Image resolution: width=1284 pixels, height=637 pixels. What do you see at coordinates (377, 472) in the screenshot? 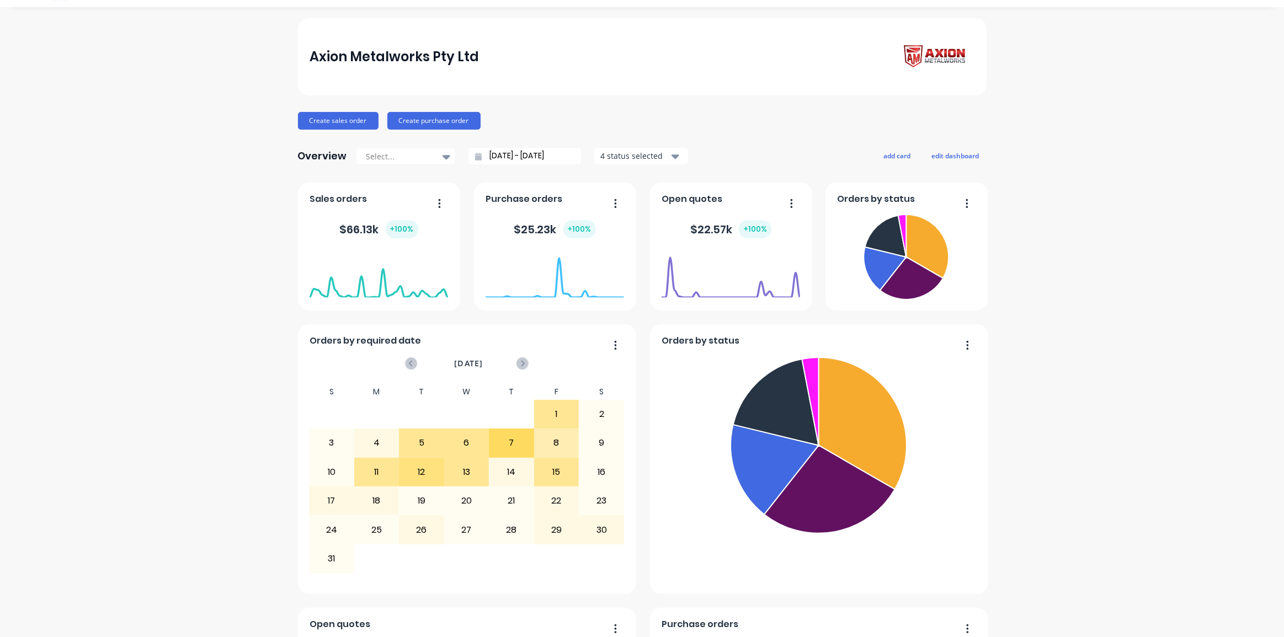
I see `div: 11` at bounding box center [377, 472].